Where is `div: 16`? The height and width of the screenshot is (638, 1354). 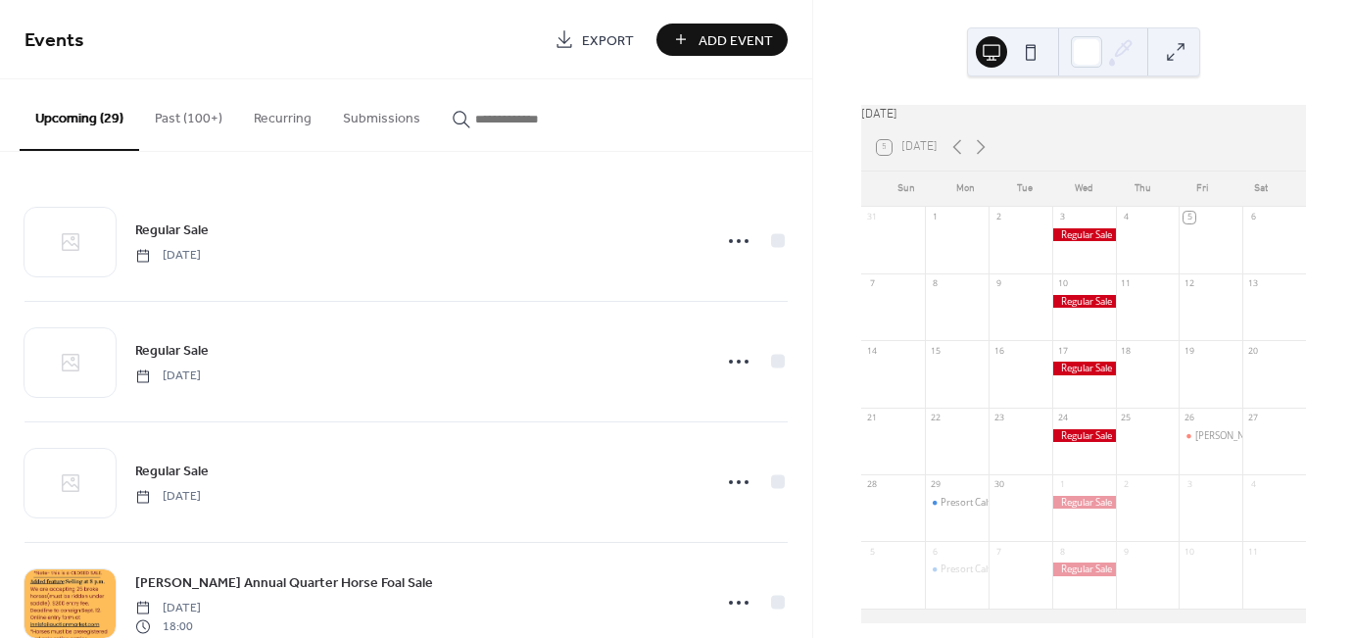
div: 16 is located at coordinates (1000, 351).